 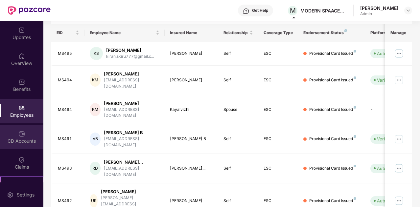 What do you see at coordinates (122, 33) in the screenshot?
I see `span: Employee Name` at bounding box center [122, 33].